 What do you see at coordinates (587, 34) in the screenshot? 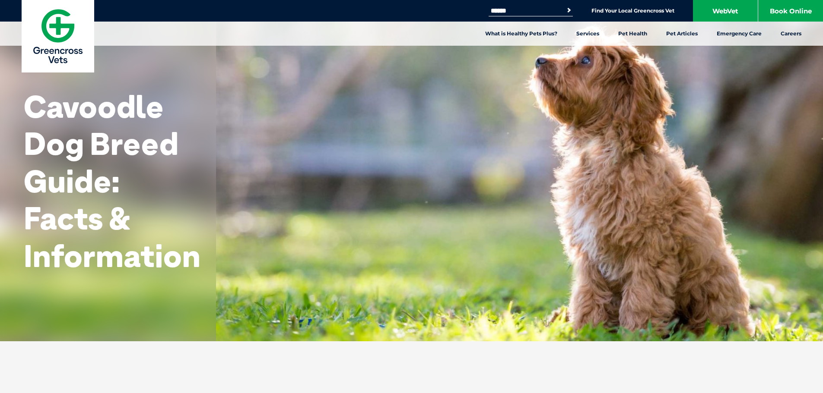
I see `a: Services` at bounding box center [587, 34].